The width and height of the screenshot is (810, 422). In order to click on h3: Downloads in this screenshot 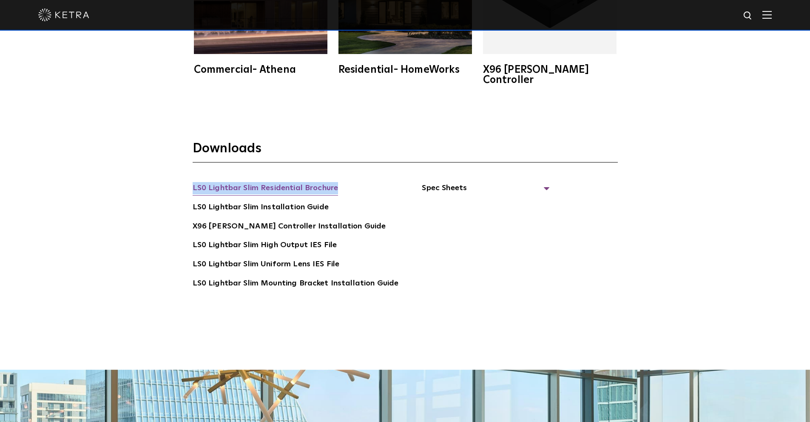, I will do `click(405, 151)`.